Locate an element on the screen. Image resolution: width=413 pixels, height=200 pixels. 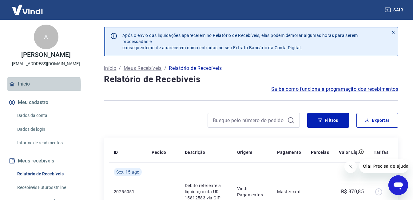
p: Início is located at coordinates (110, 68).